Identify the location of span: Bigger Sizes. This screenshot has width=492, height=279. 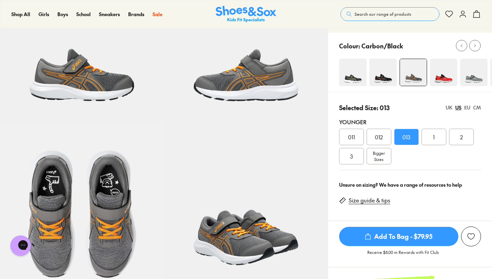
(379, 156).